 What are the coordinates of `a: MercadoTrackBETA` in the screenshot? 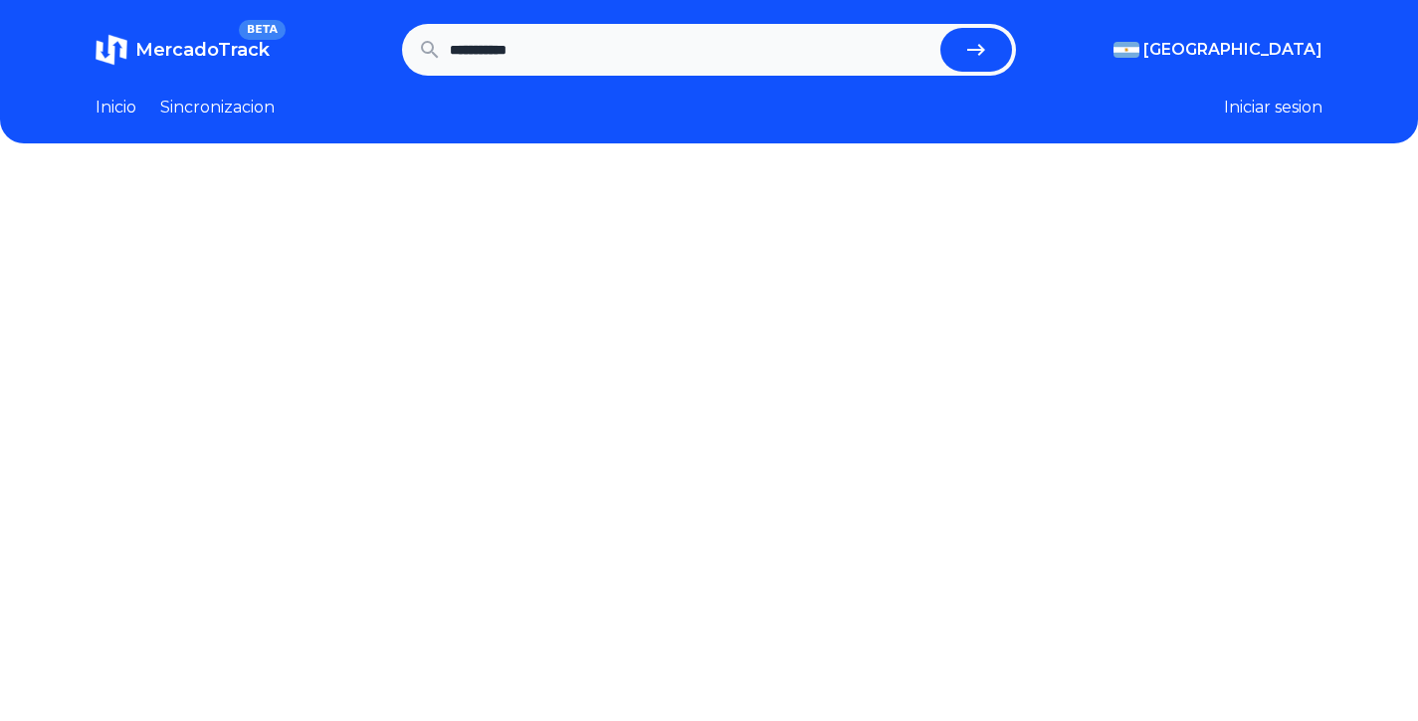 It's located at (182, 50).